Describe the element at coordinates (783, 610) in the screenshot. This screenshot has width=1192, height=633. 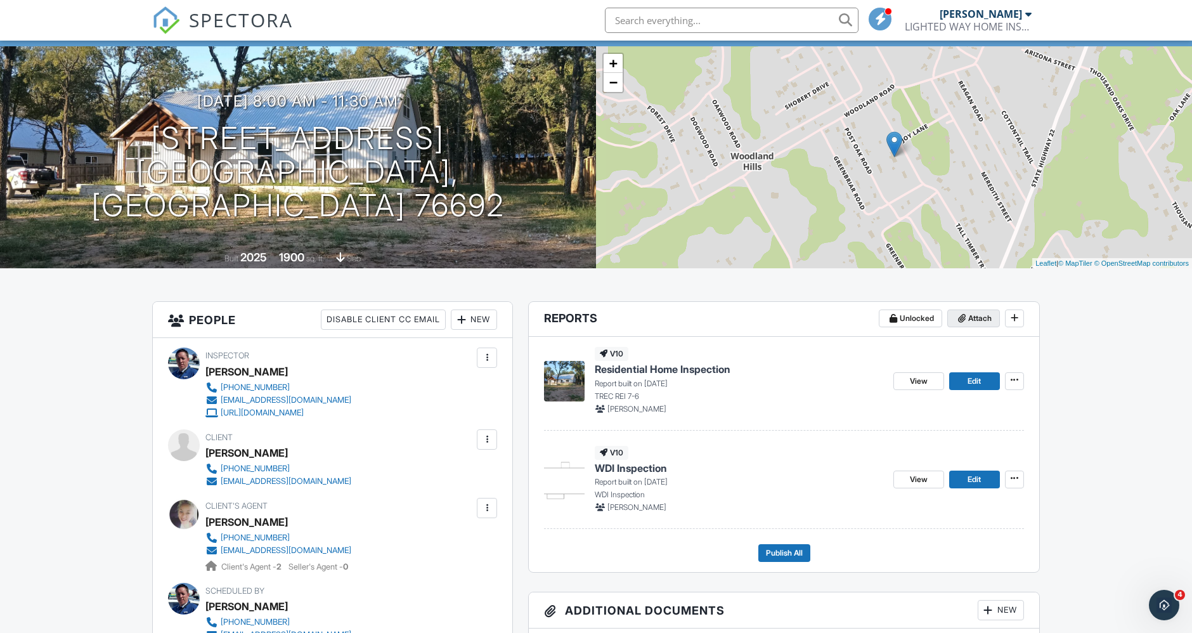
I see `h3: Additional Documents` at that location.